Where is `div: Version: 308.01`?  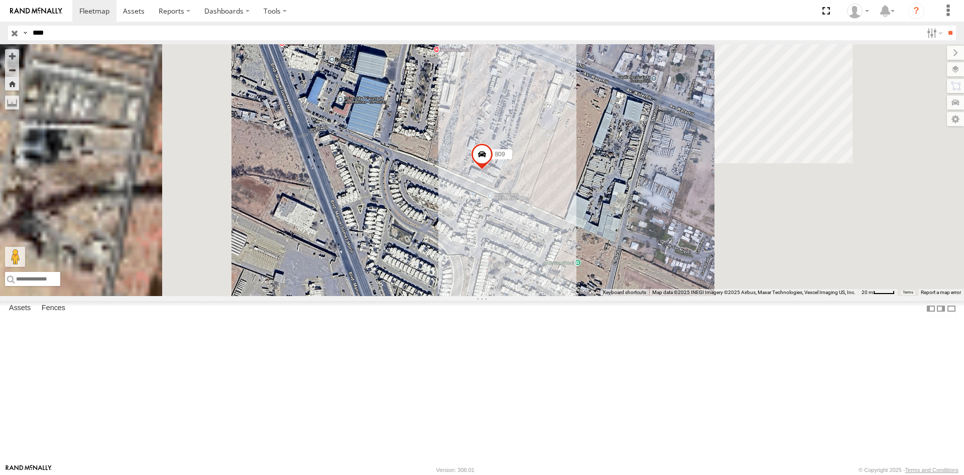
div: Version: 308.01 is located at coordinates (455, 470).